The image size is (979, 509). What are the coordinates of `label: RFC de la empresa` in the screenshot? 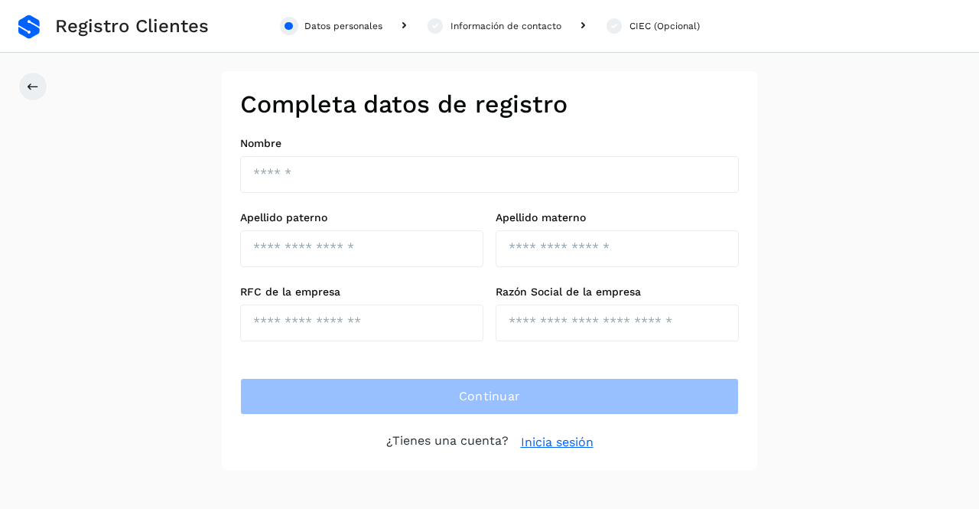 It's located at (362, 291).